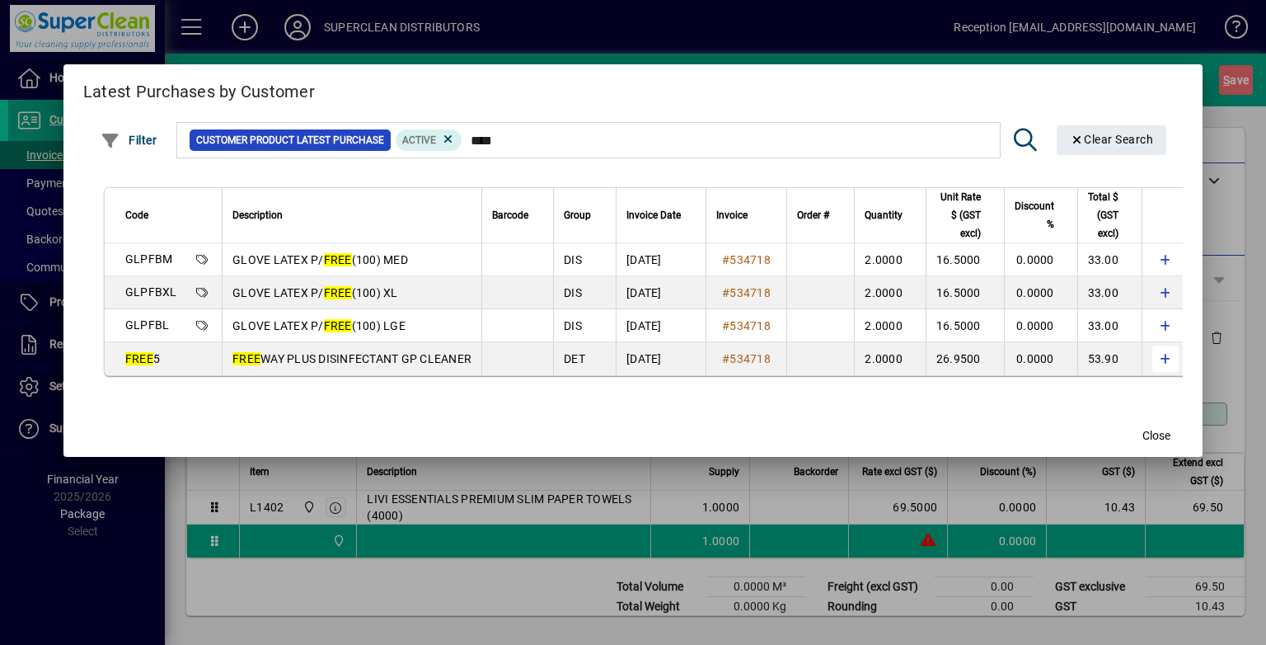 The image size is (1266, 645). What do you see at coordinates (510, 215) in the screenshot?
I see `span: Barcode` at bounding box center [510, 215].